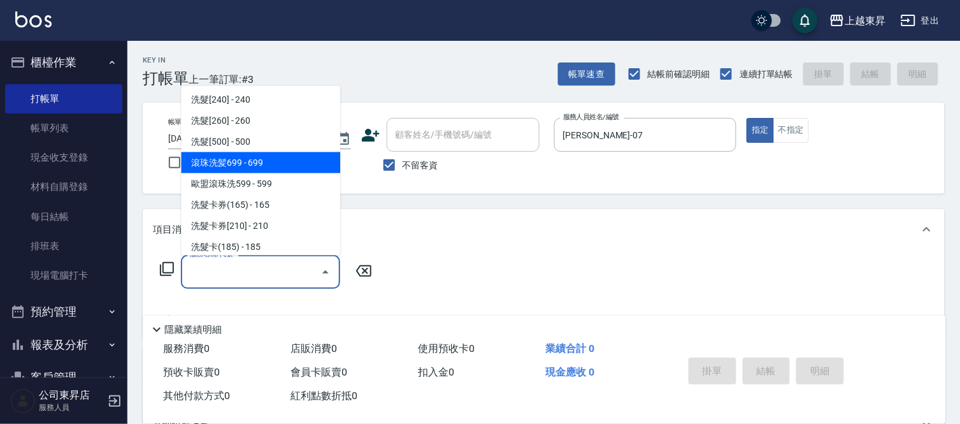 Image resolution: width=960 pixels, height=424 pixels. I want to click on a: 打帳單, so click(64, 99).